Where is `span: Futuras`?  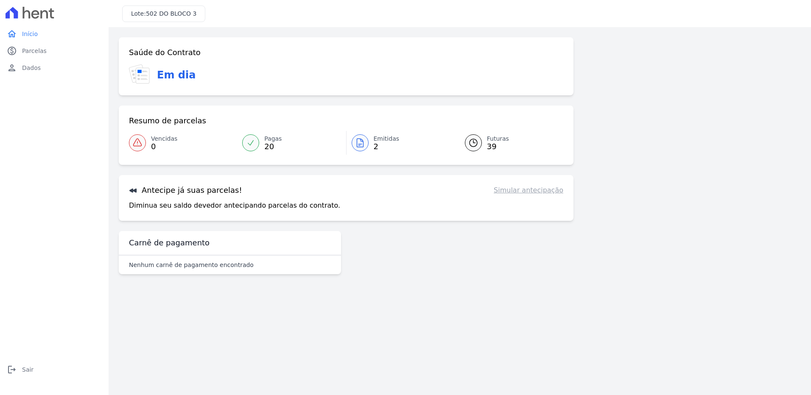 span: Futuras is located at coordinates (498, 139).